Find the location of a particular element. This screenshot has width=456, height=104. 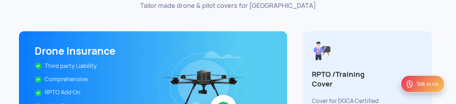

div: Third party Liability is located at coordinates (71, 66).